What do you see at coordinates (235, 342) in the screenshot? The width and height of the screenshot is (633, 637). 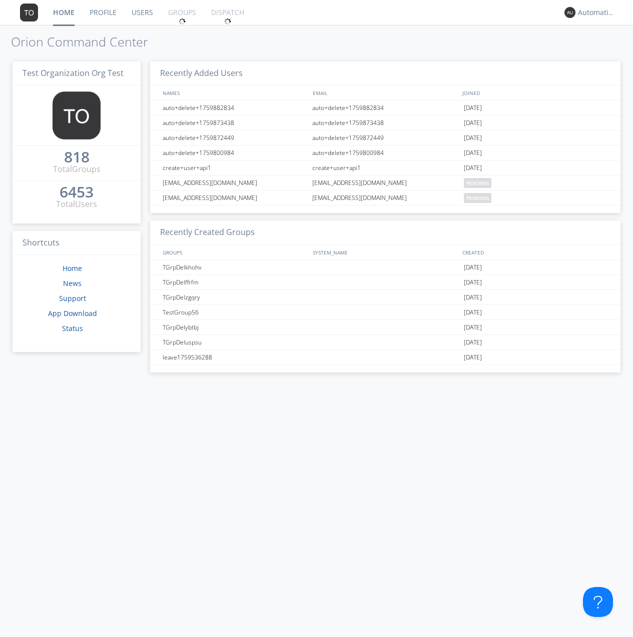 I see `div: TGrpDeluspsu` at bounding box center [235, 342].